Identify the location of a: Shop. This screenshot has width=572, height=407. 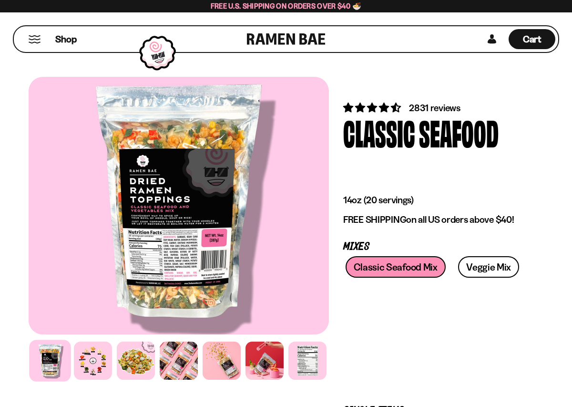
(66, 39).